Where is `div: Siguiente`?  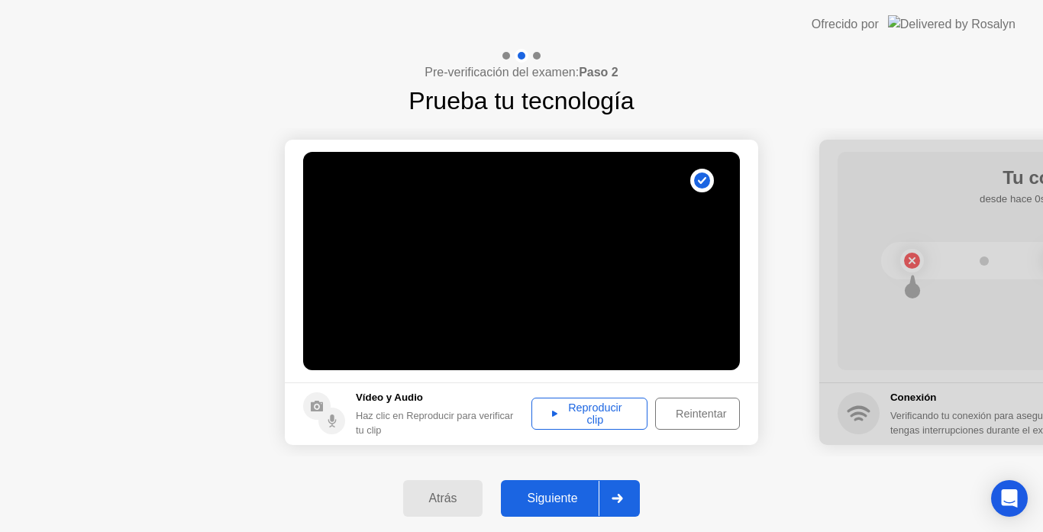 div: Siguiente is located at coordinates (552, 498).